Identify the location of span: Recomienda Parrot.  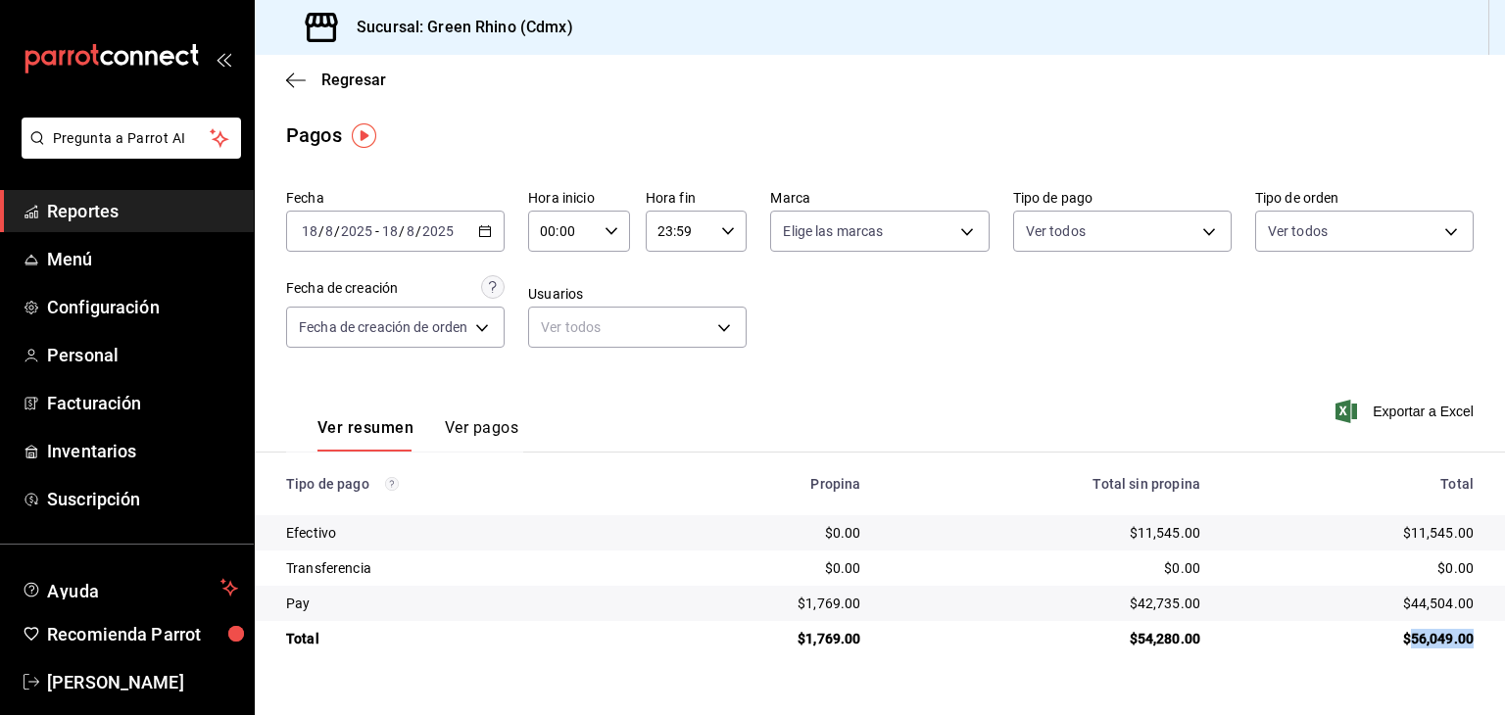
(142, 634).